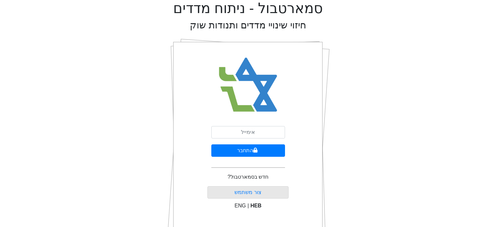 This screenshot has height=227, width=496. What do you see at coordinates (248, 150) in the screenshot?
I see `button: התחבר` at bounding box center [248, 150].